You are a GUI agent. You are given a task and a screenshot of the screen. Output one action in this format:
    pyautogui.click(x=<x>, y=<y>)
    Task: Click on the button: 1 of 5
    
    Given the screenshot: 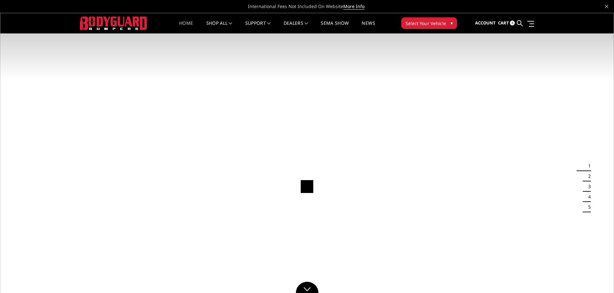 What is the action you would take?
    pyautogui.click(x=587, y=166)
    